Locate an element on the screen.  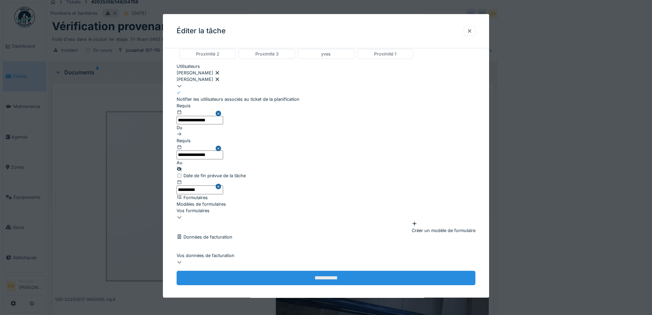
div: Notifier les utilisateurs associés au ticket de la planification is located at coordinates (238, 99).